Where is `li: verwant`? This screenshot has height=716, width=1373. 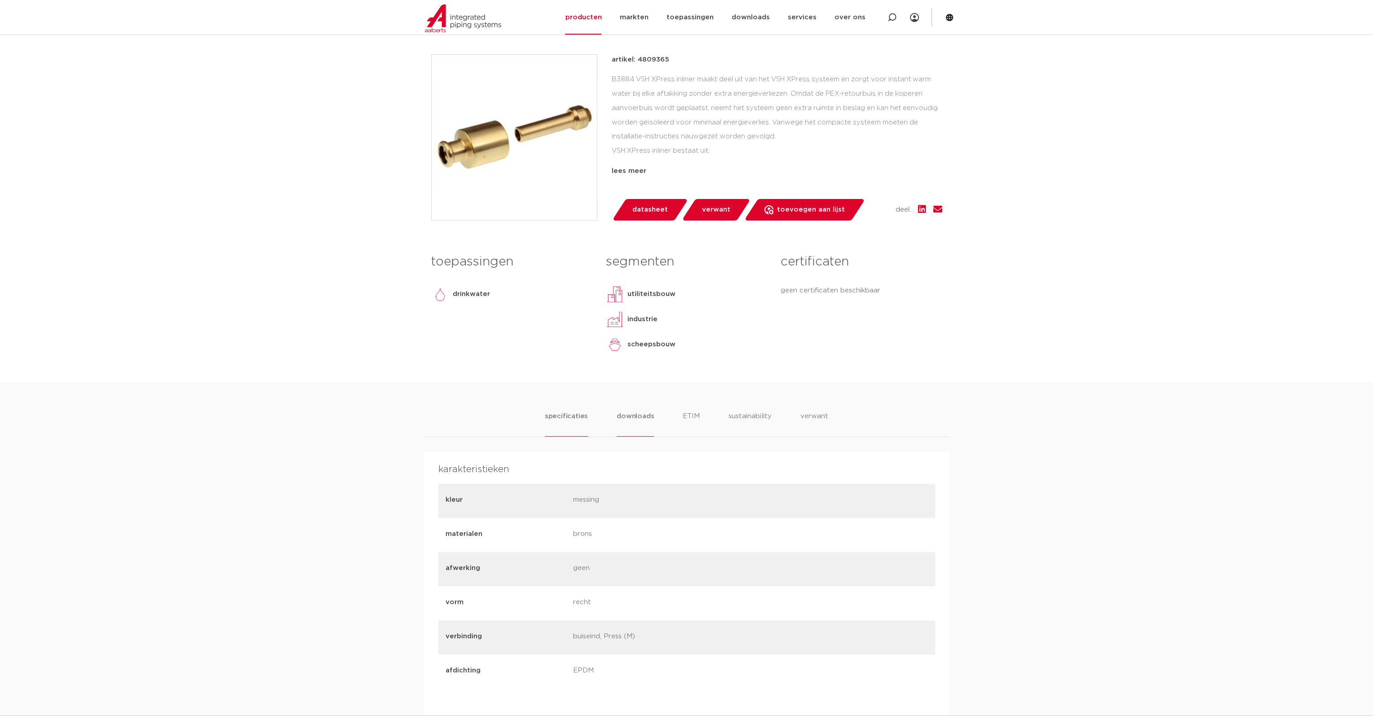
li: verwant is located at coordinates (814, 424).